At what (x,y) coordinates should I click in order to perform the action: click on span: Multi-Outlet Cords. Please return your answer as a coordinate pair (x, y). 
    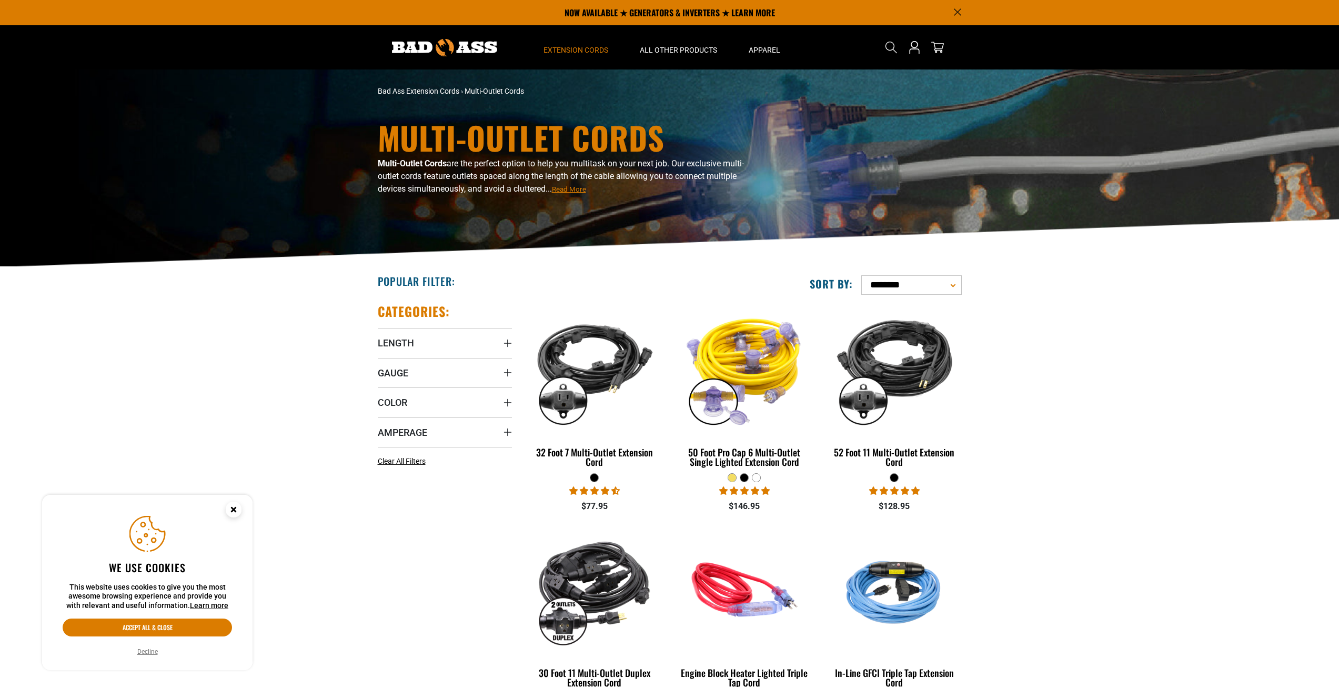
    Looking at the image, I should click on (494, 91).